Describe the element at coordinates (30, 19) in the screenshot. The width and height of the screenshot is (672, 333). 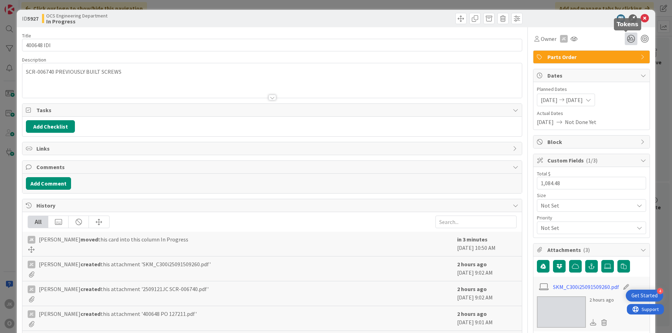
I see `span: ID` at that location.